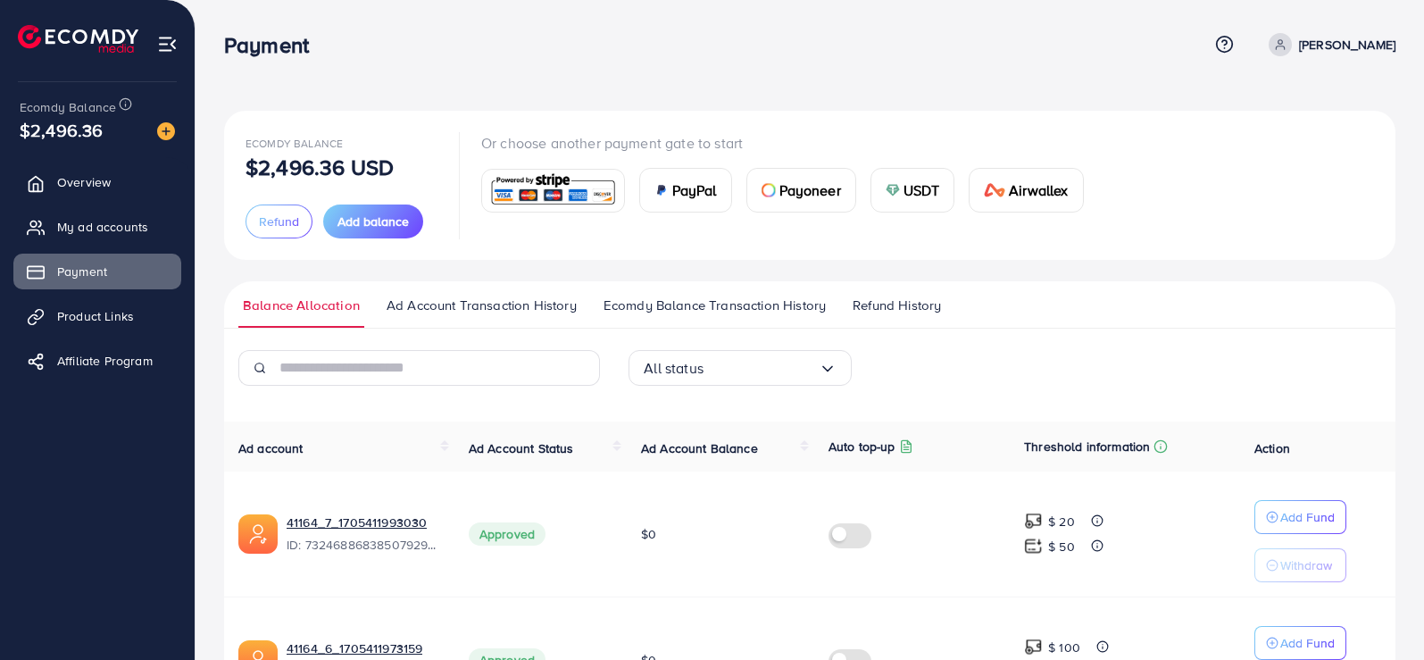 Image resolution: width=1424 pixels, height=660 pixels. I want to click on span: Ecomdy Balance Transaction History, so click(714, 305).